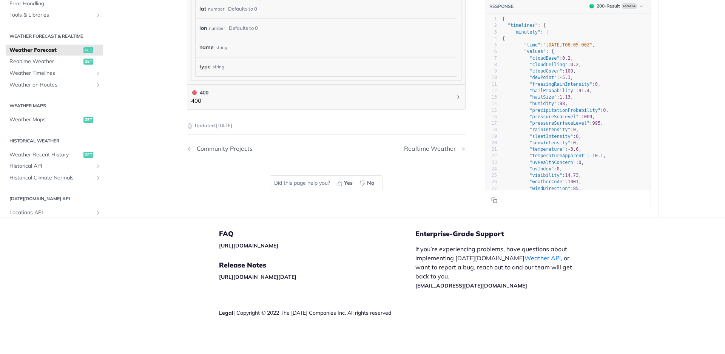  I want to click on span: 1.13, so click(565, 97).